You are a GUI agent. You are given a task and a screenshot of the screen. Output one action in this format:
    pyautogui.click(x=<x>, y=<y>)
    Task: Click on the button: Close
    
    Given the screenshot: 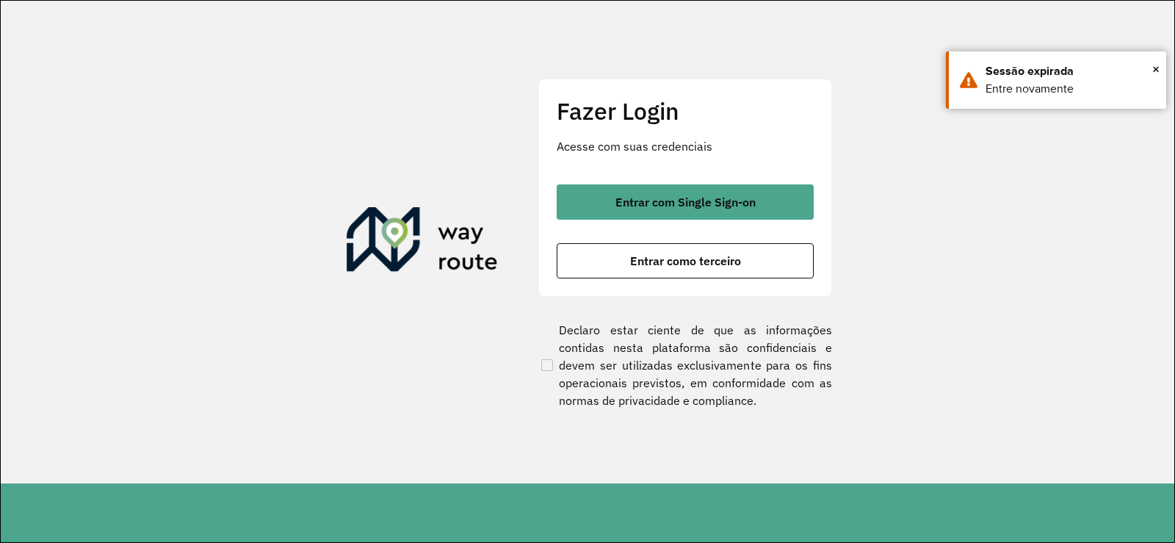 What is the action you would take?
    pyautogui.click(x=1156, y=69)
    